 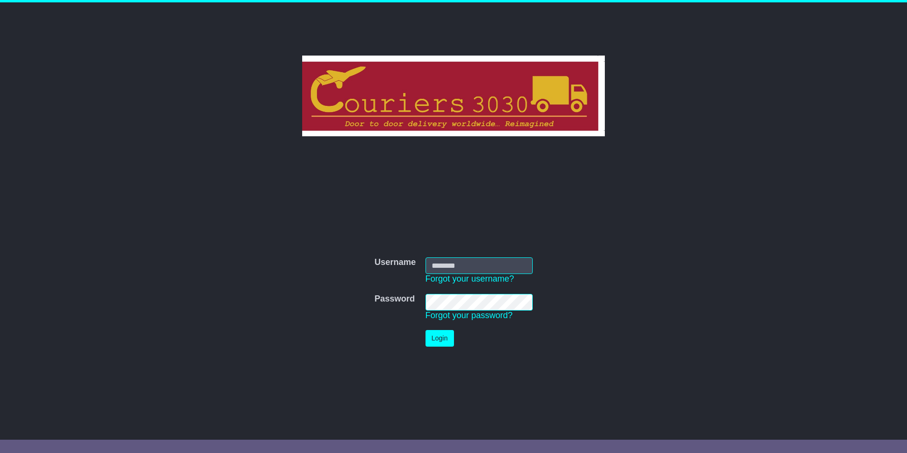 What do you see at coordinates (395, 262) in the screenshot?
I see `label: Username` at bounding box center [395, 262].